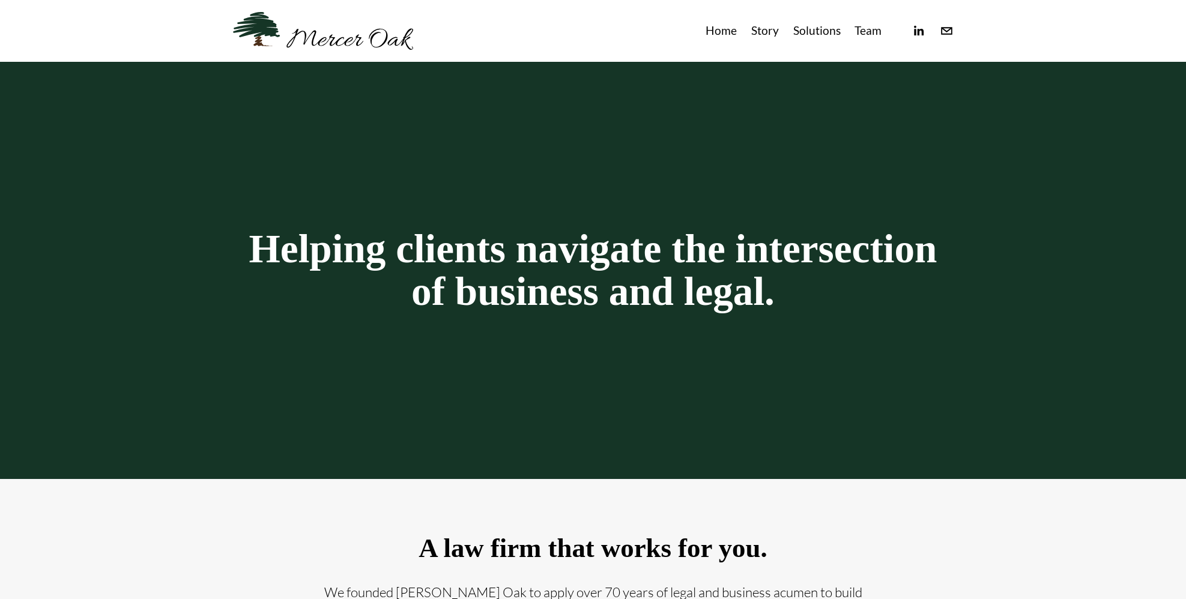 Image resolution: width=1186 pixels, height=599 pixels. I want to click on a: Story, so click(765, 31).